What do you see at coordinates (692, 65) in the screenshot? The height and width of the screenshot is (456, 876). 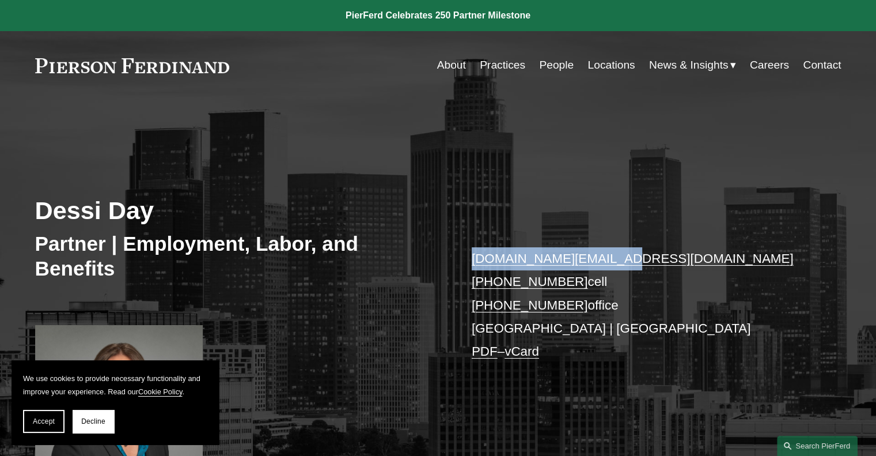 I see `a: folder dropdown` at bounding box center [692, 65].